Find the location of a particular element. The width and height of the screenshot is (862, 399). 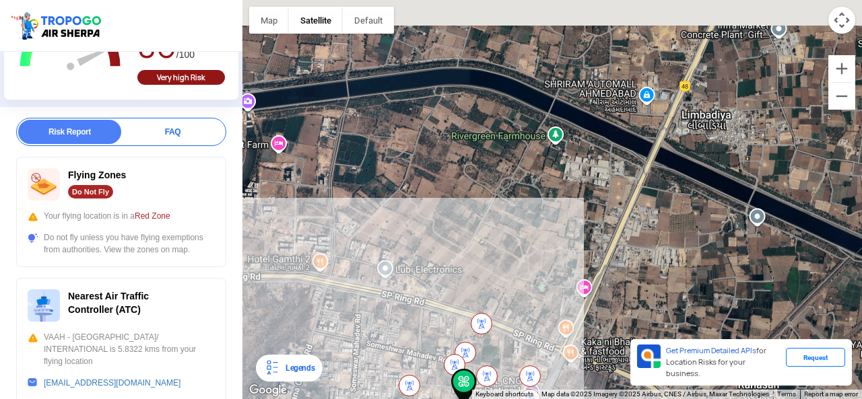

div: Very high Risk is located at coordinates (181, 77).